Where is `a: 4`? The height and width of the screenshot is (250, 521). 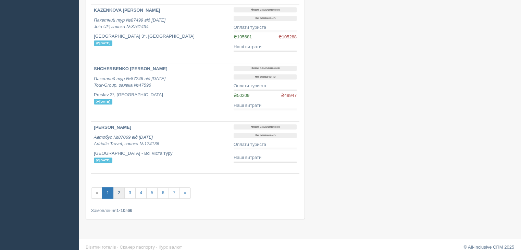
a: 4 is located at coordinates (141, 193).